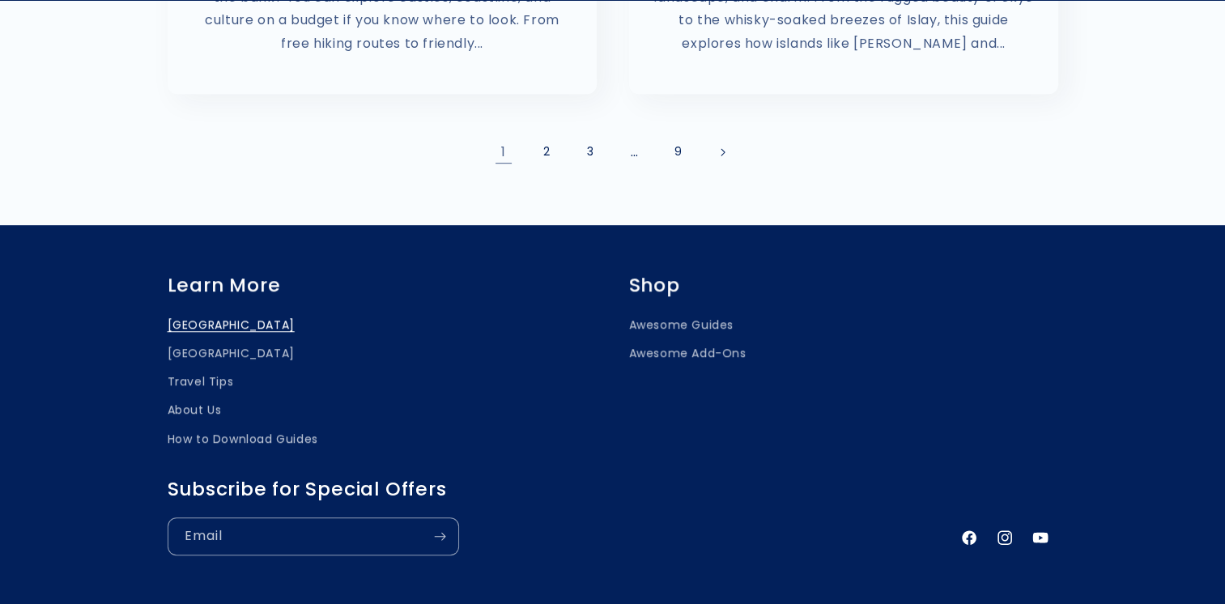  Describe the element at coordinates (688, 353) in the screenshot. I see `a: Awesome Add-Ons` at that location.